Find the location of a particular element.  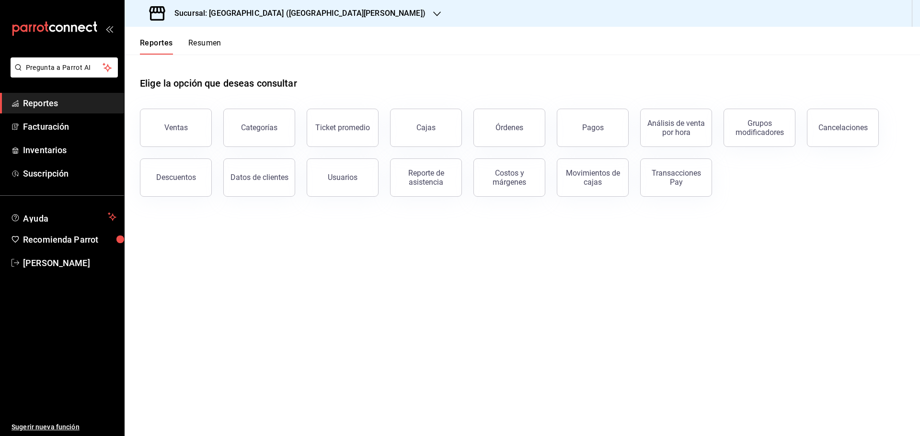

h1: Elige la opción que deseas consultar is located at coordinates (218, 83).